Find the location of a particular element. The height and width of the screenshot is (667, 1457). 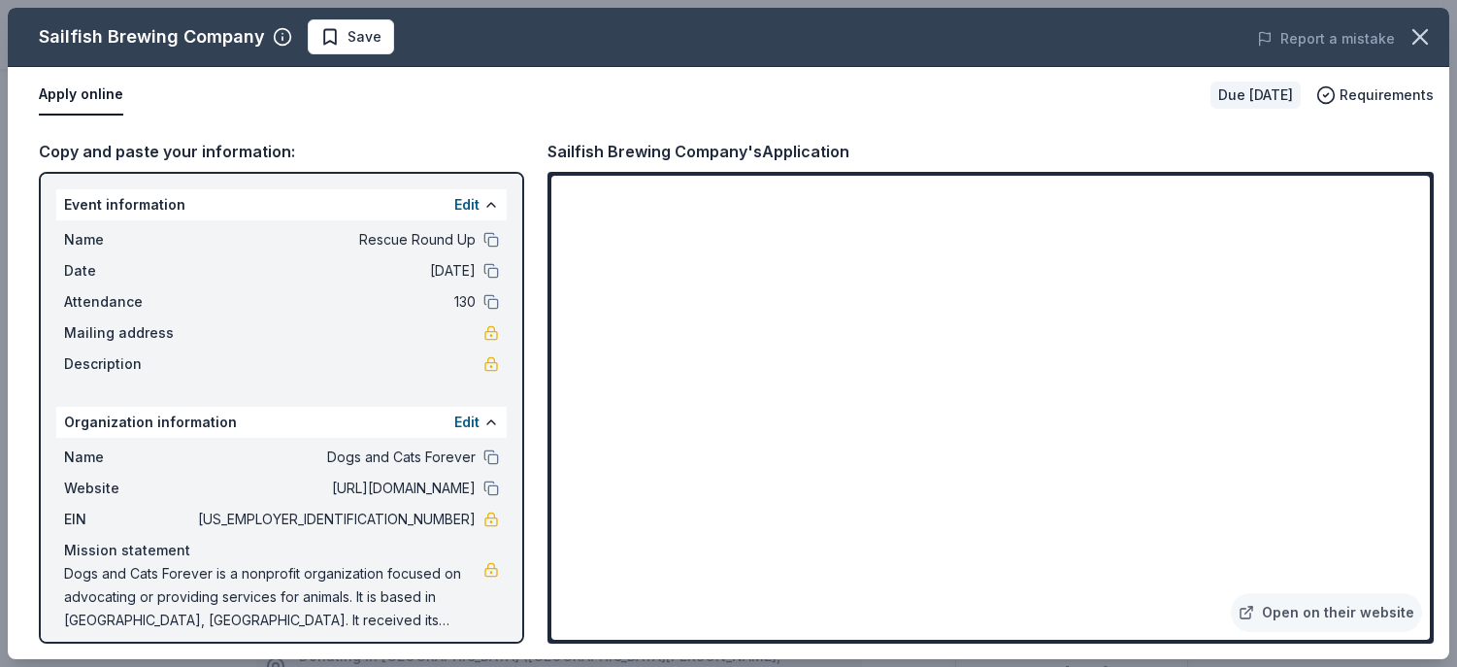

span: 130 is located at coordinates (335, 302).